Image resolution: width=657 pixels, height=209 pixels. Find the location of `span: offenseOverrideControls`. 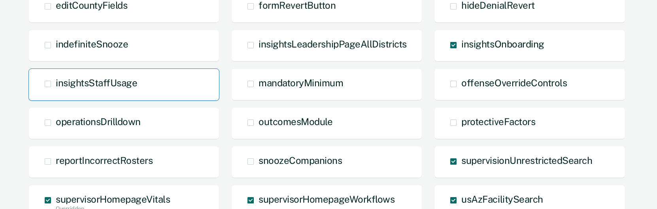

span: offenseOverrideControls is located at coordinates (514, 83).